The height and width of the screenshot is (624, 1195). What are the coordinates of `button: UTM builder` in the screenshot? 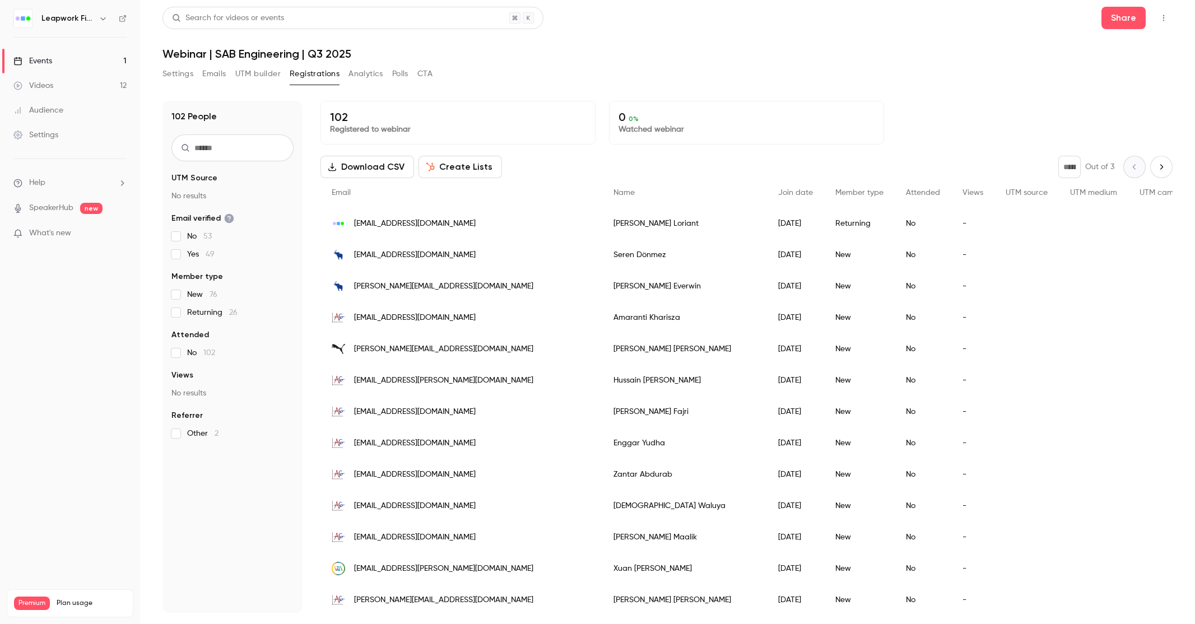 It's located at (258, 74).